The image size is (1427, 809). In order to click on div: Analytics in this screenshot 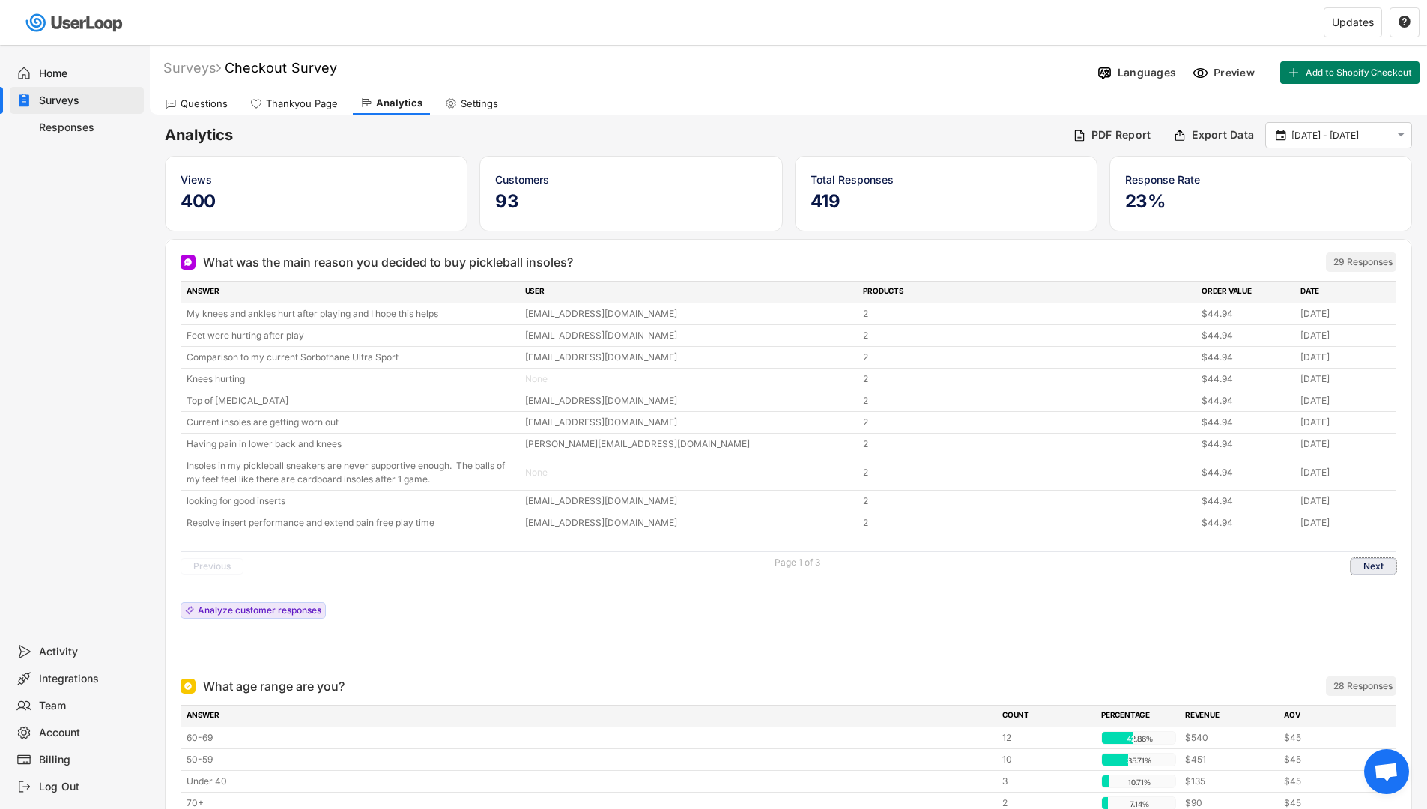, I will do `click(399, 103)`.